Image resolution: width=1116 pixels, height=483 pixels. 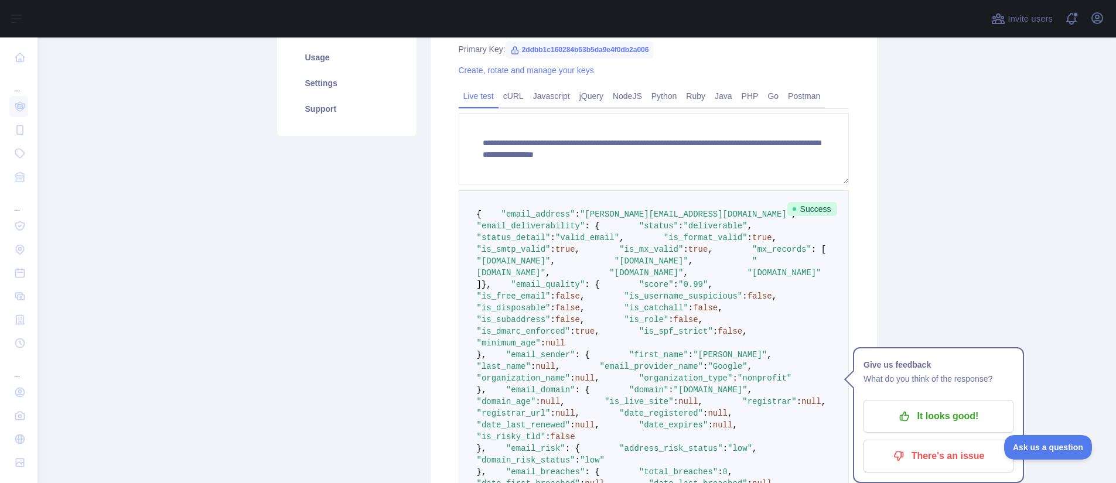 I want to click on a: Usage, so click(x=347, y=57).